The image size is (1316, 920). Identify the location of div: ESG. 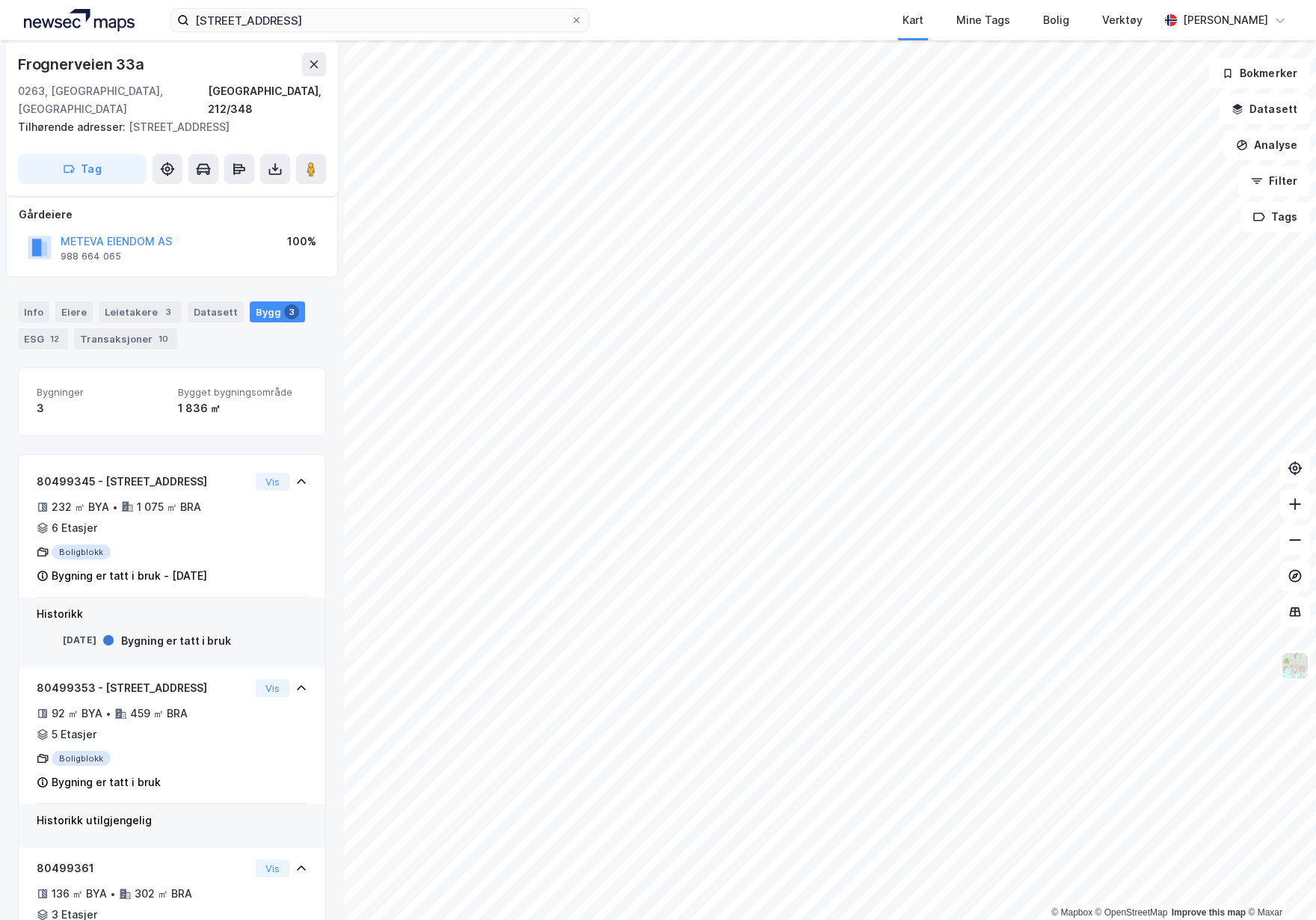
(42, 339).